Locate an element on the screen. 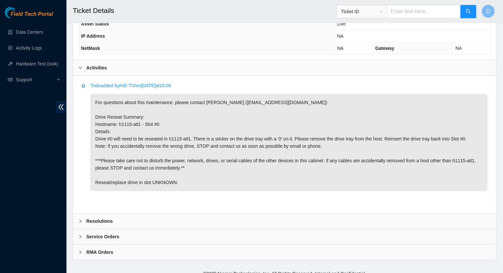 The width and height of the screenshot is (503, 273). span: Field Tech Portal is located at coordinates (32, 14).